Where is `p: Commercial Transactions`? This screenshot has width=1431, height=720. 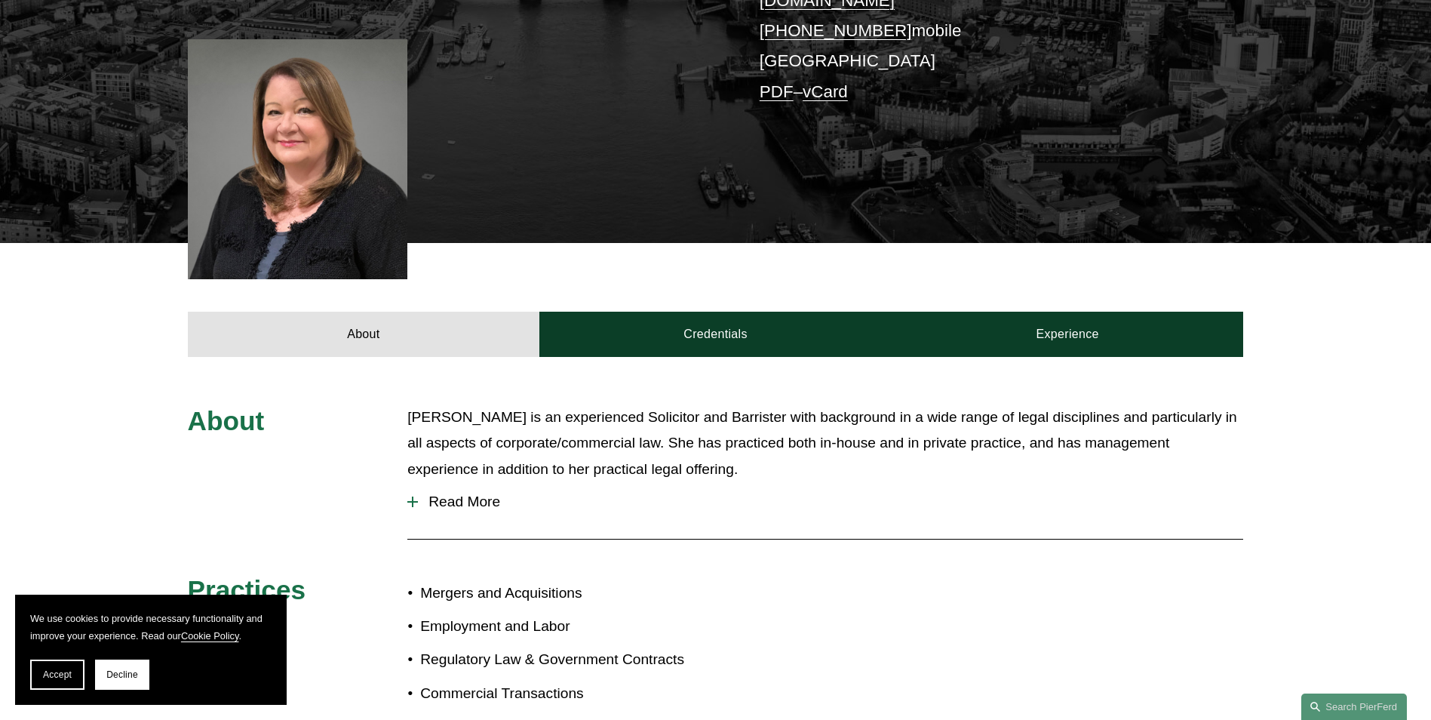
p: Commercial Transactions is located at coordinates (567, 693).